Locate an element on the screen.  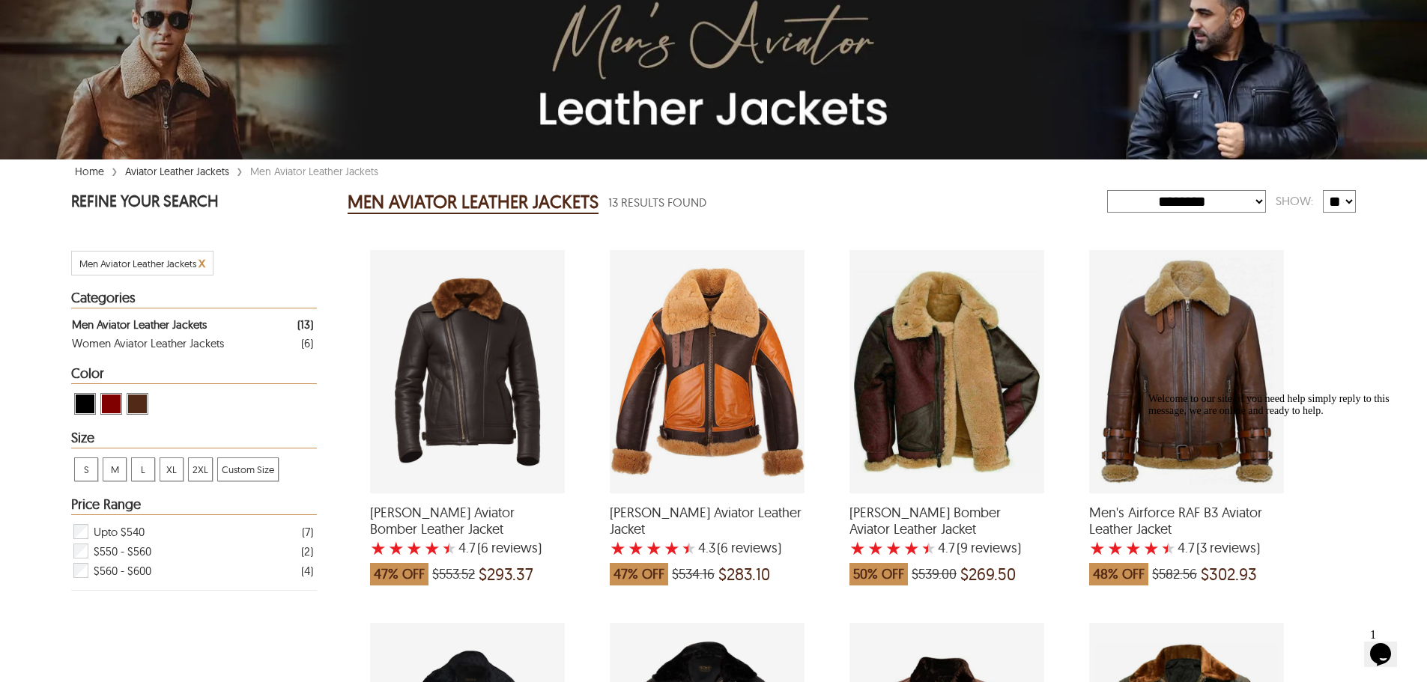
label: 4.3 is located at coordinates (706, 548).